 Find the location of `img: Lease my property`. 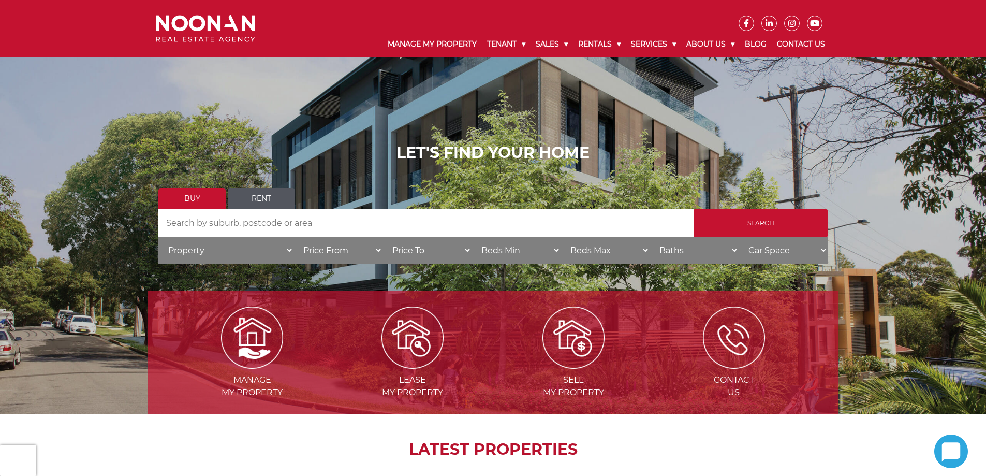

img: Lease my property is located at coordinates (413, 338).